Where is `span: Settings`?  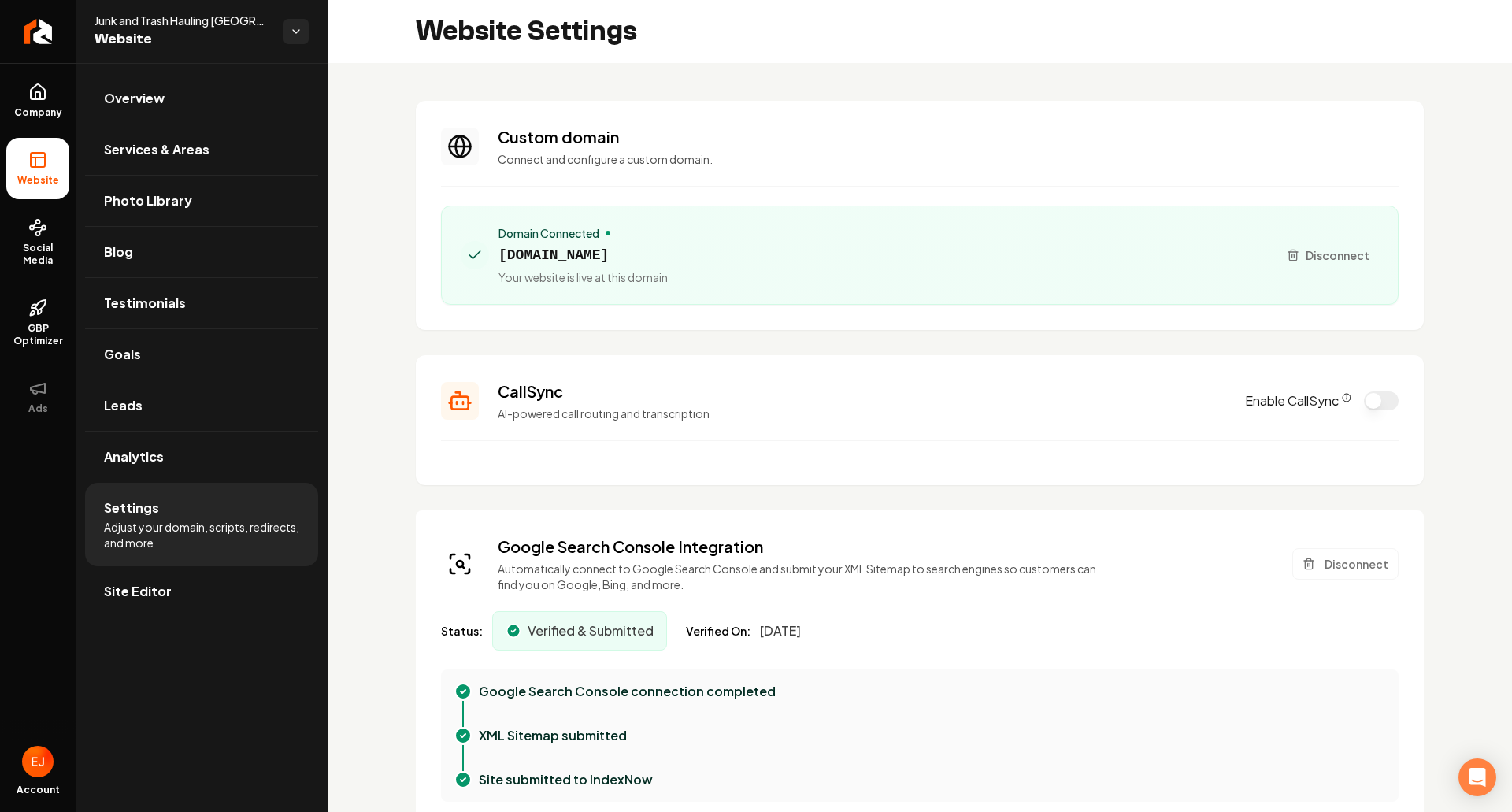 span: Settings is located at coordinates (131, 508).